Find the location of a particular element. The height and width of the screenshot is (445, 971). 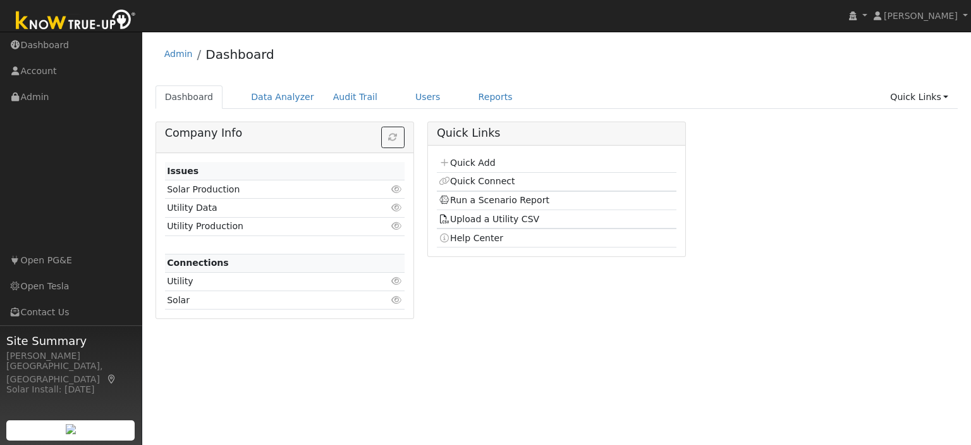

span: Site Summary is located at coordinates (71, 340).